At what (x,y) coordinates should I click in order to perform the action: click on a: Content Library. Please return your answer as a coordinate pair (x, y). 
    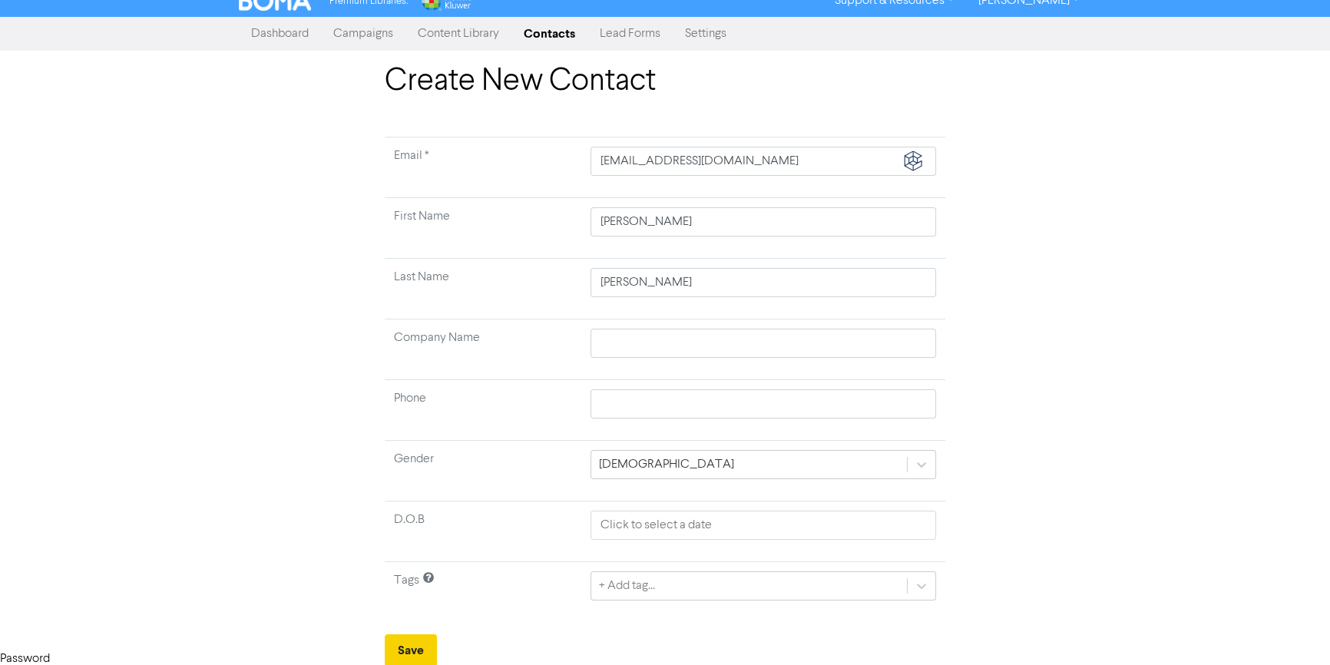
    Looking at the image, I should click on (458, 34).